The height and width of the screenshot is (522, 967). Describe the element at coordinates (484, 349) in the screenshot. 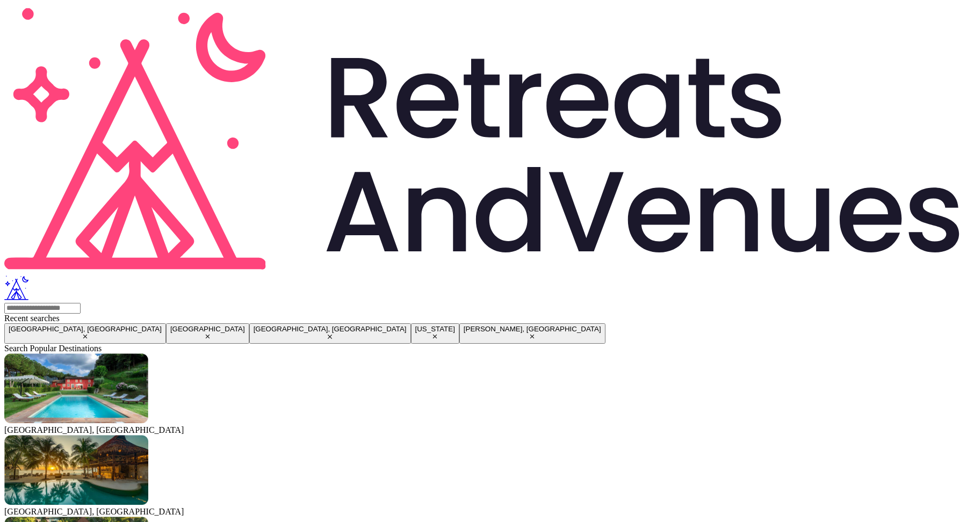

I see `div: Search Popular Destinations` at that location.